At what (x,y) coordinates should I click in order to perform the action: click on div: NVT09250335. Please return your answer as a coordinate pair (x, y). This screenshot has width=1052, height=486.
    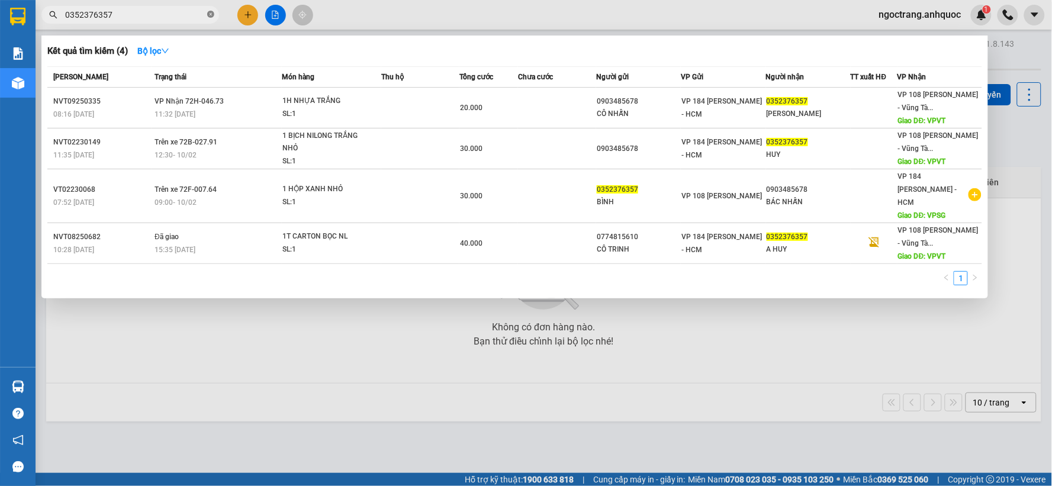
    Looking at the image, I should click on (102, 101).